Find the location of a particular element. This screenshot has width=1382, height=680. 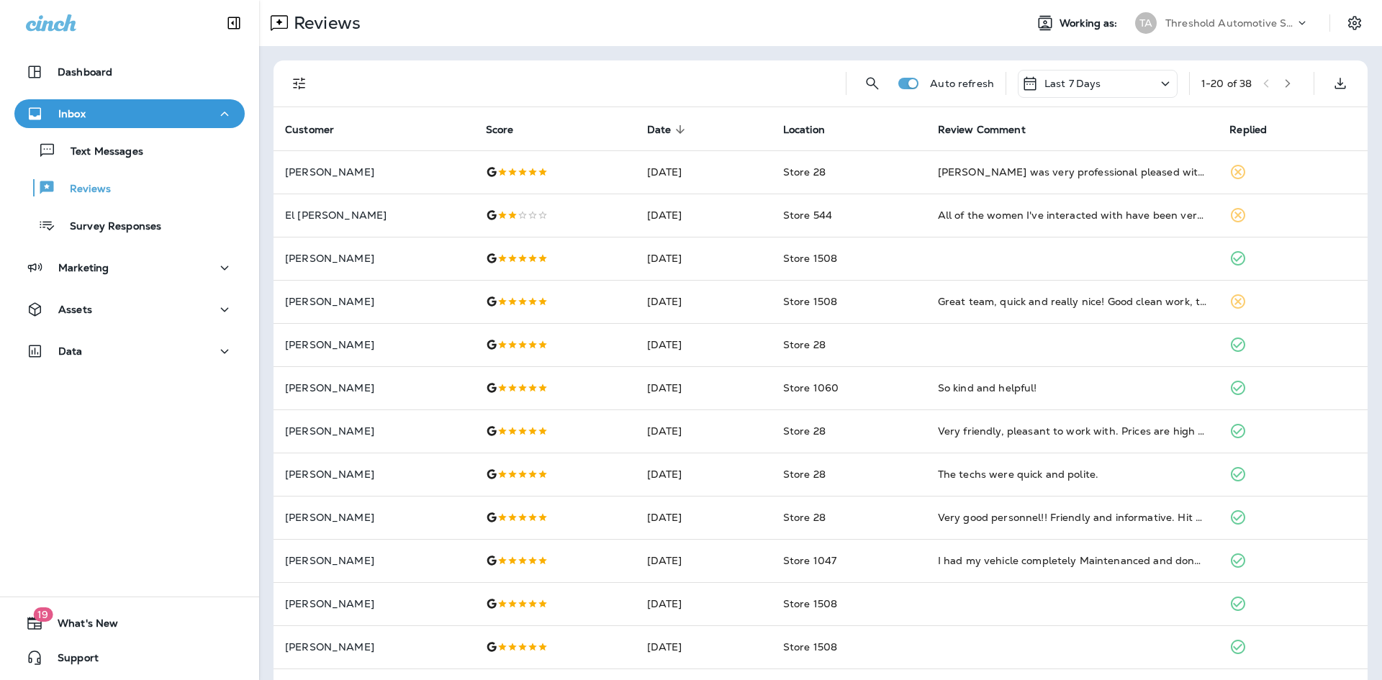

button: Settings is located at coordinates (1354, 23).